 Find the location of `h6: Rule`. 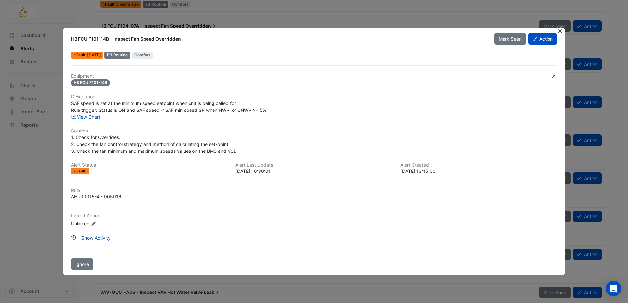

h6: Rule is located at coordinates (314, 190).